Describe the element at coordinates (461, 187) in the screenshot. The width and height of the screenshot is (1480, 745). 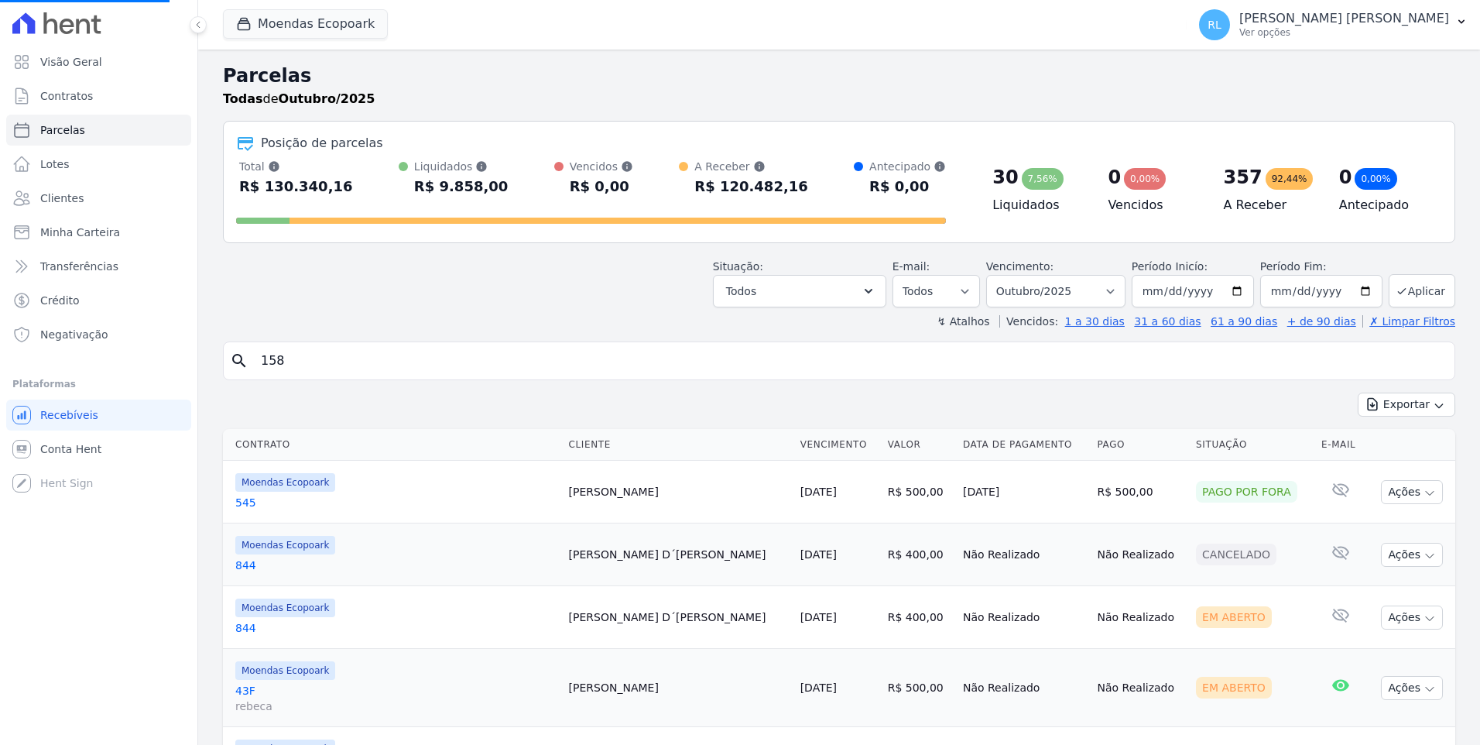
I see `div: R$ 9.858,00` at that location.